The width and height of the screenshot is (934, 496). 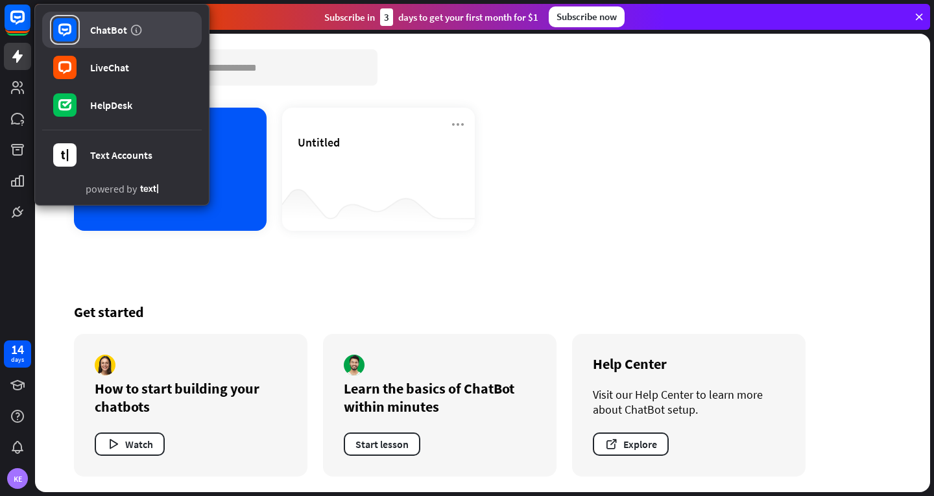 I want to click on button: Open LiveChat chat widget, so click(x=30, y=25).